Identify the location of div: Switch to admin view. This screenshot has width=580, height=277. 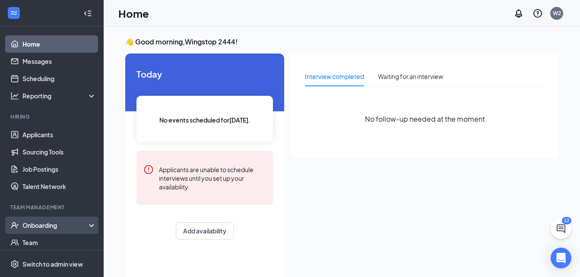
(53, 264).